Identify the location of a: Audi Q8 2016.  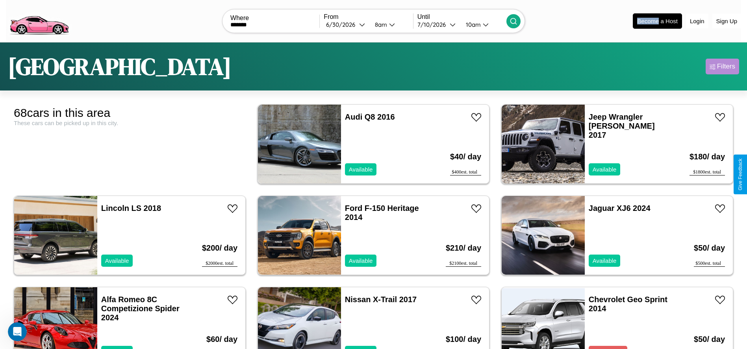
(370, 117).